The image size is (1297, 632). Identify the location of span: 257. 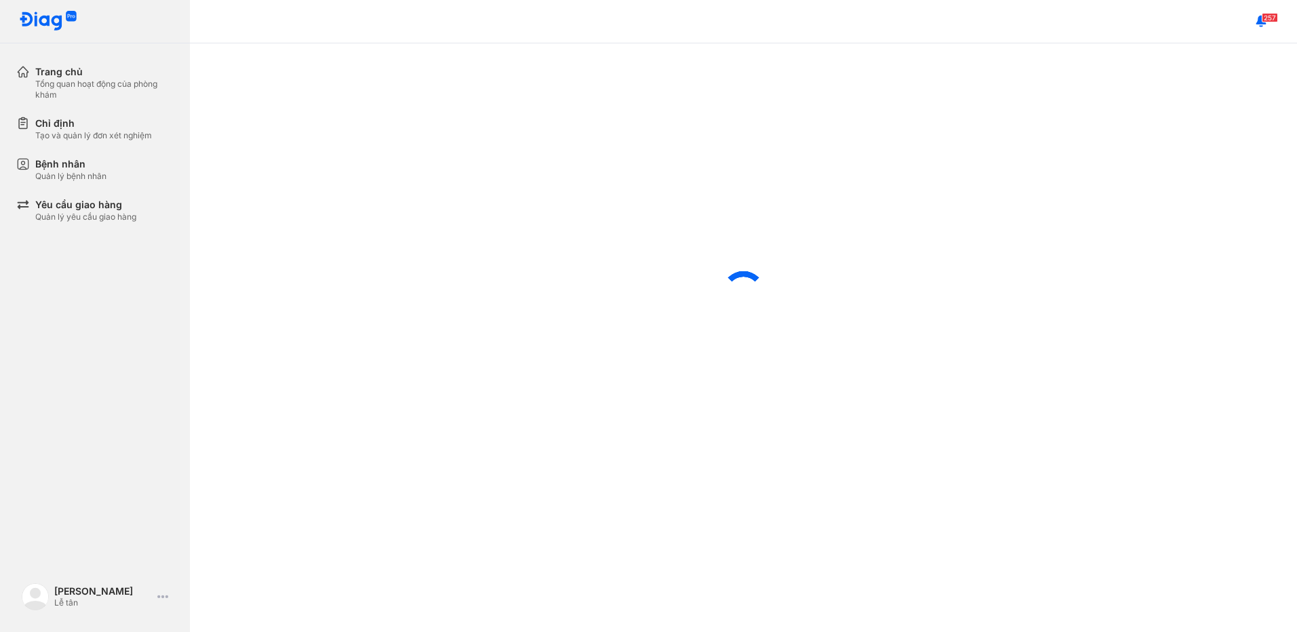
(1270, 18).